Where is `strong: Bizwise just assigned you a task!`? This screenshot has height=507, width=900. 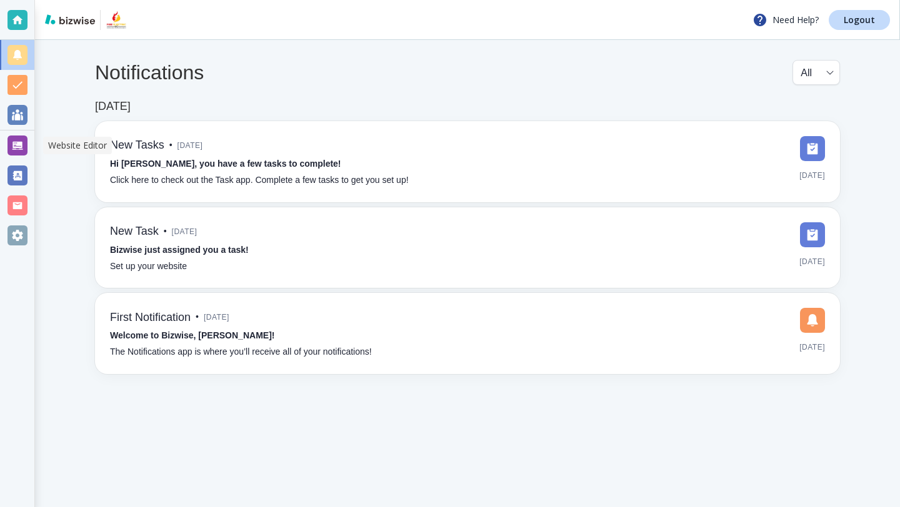
strong: Bizwise just assigned you a task! is located at coordinates (179, 250).